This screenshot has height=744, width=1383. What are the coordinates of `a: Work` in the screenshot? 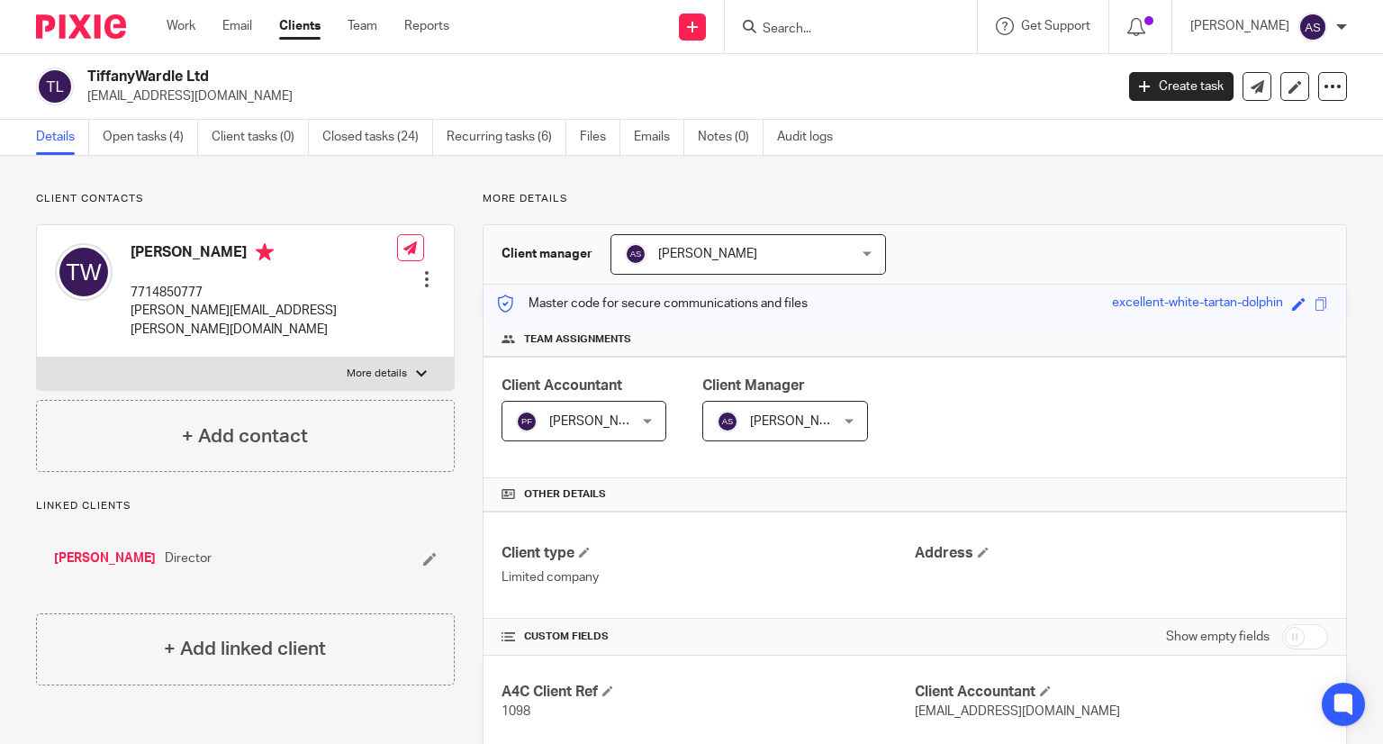 It's located at (181, 26).